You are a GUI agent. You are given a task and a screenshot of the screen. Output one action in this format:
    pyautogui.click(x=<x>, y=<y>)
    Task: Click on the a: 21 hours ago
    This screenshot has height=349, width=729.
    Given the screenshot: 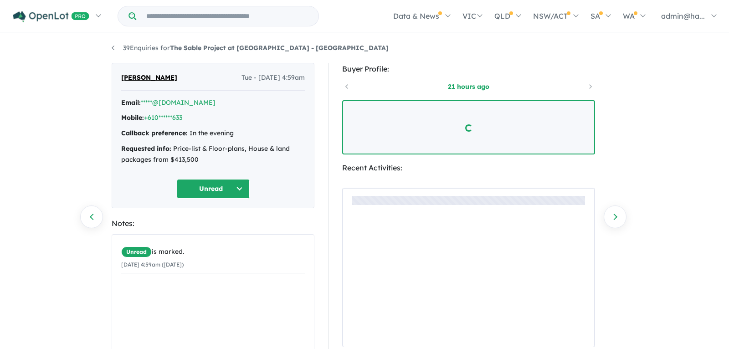 What is the action you would take?
    pyautogui.click(x=468, y=87)
    